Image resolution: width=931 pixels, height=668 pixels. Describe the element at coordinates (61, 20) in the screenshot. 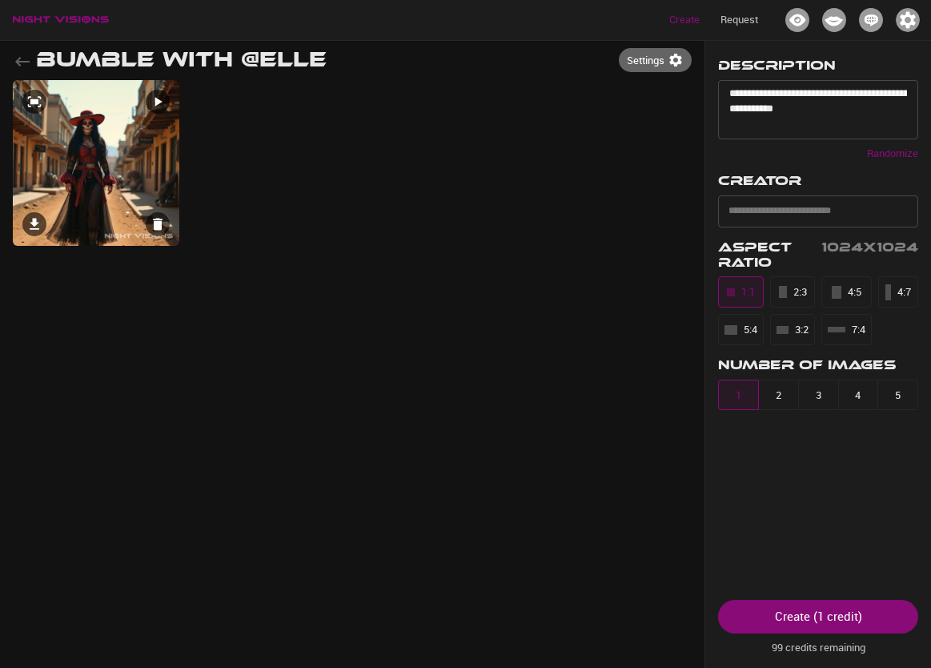

I see `img: logo` at that location.